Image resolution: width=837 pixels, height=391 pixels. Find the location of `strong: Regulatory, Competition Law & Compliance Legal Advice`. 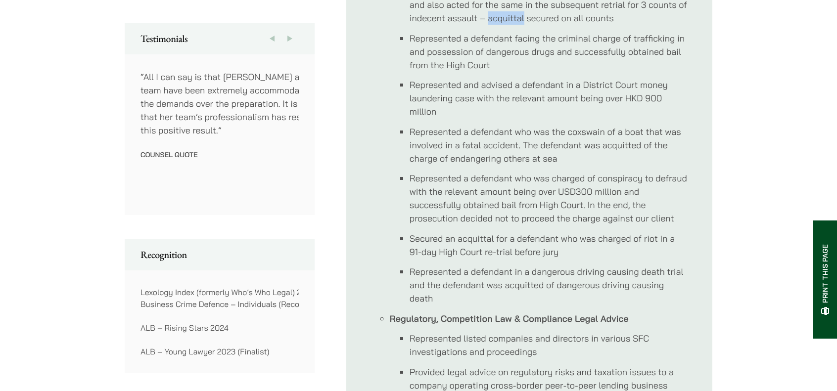

strong: Regulatory, Competition Law & Compliance Legal Advice is located at coordinates (509, 319).